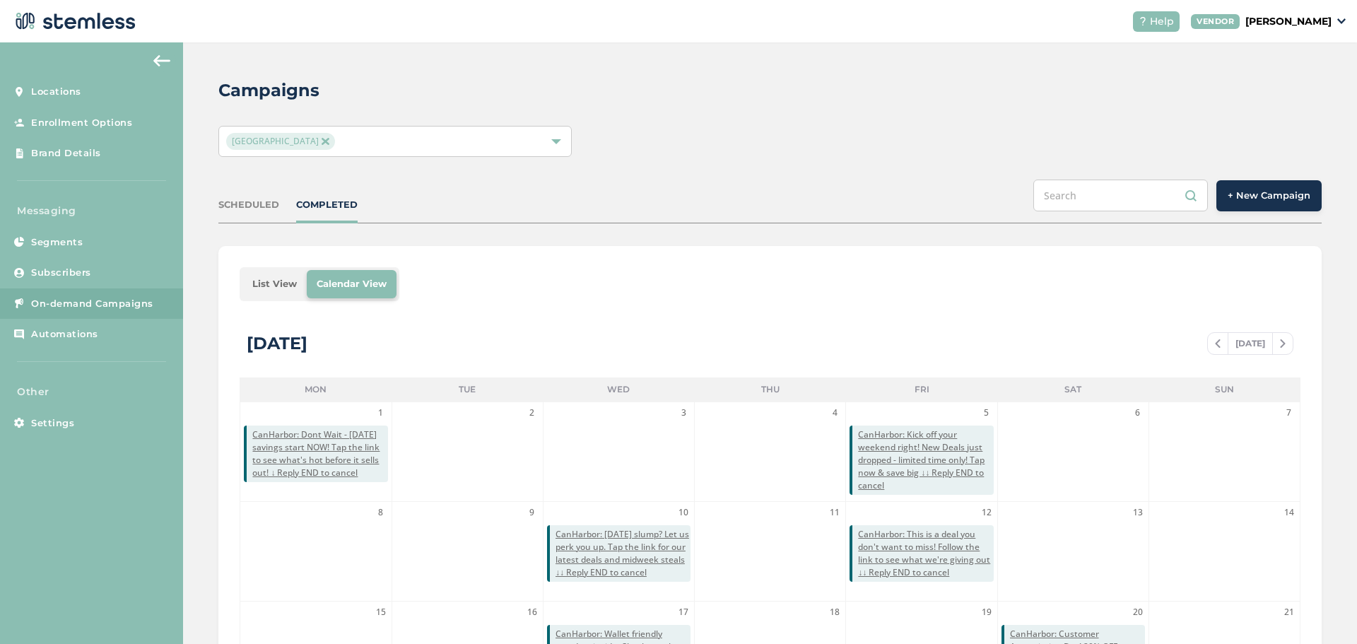 The image size is (1357, 644). Describe the element at coordinates (325, 141) in the screenshot. I see `img: icon-close-accent-8a337256.svg` at that location.